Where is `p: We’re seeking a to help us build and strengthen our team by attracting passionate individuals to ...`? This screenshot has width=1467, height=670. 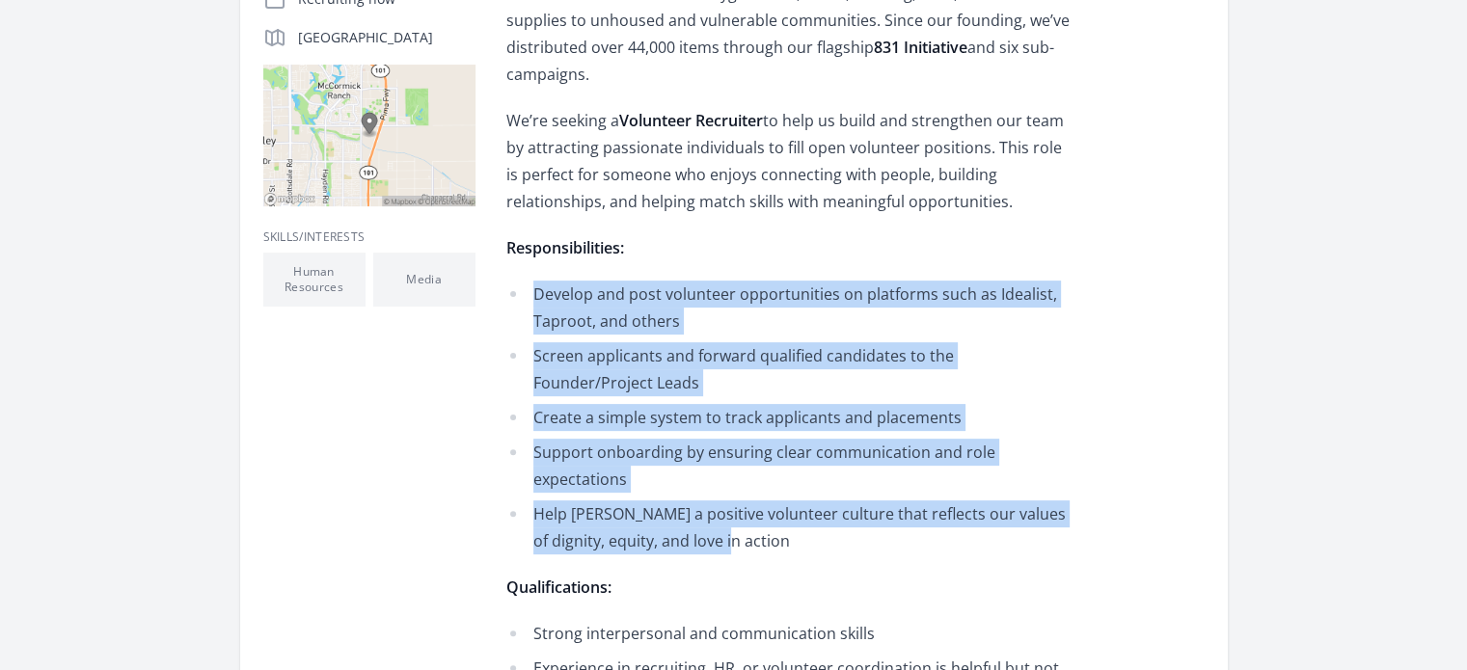 p: We’re seeking a to help us build and strengthen our team by attracting passionate individuals to ... is located at coordinates (788, 161).